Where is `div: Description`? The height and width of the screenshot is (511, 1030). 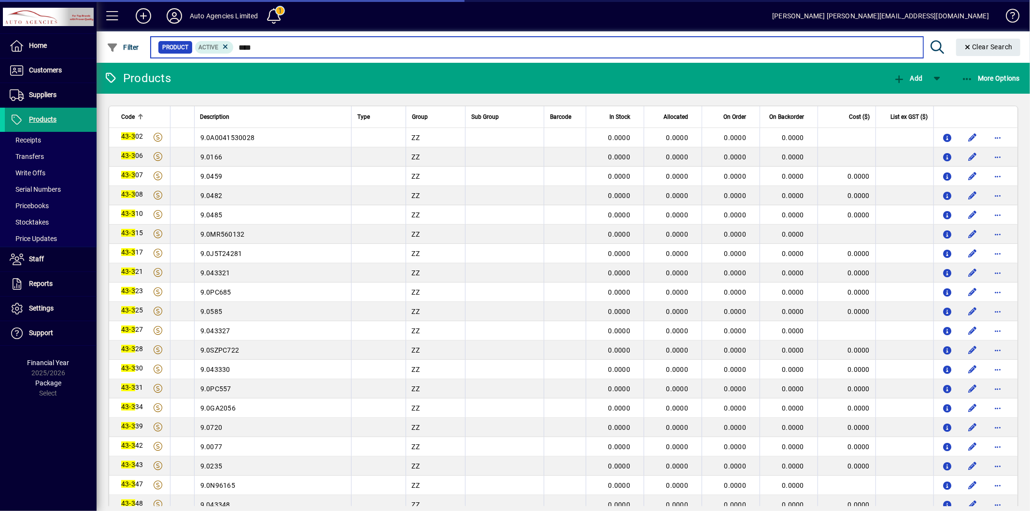 div: Description is located at coordinates (273, 117).